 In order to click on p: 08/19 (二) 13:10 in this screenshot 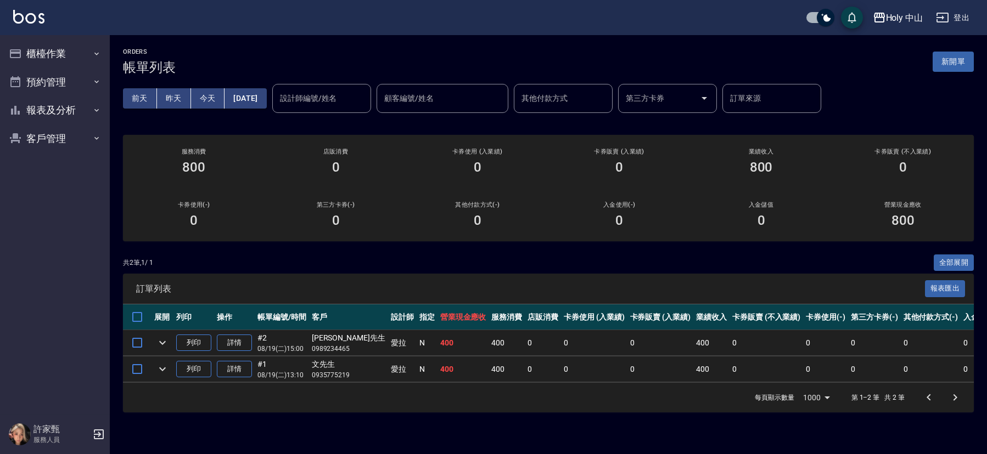, I will do `click(282, 375)`.